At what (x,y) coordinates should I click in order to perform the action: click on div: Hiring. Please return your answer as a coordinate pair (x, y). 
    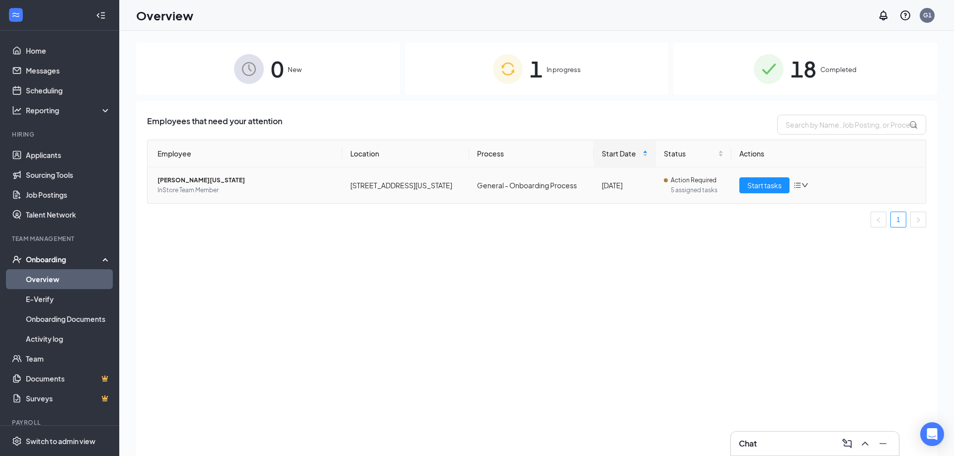
    Looking at the image, I should click on (60, 134).